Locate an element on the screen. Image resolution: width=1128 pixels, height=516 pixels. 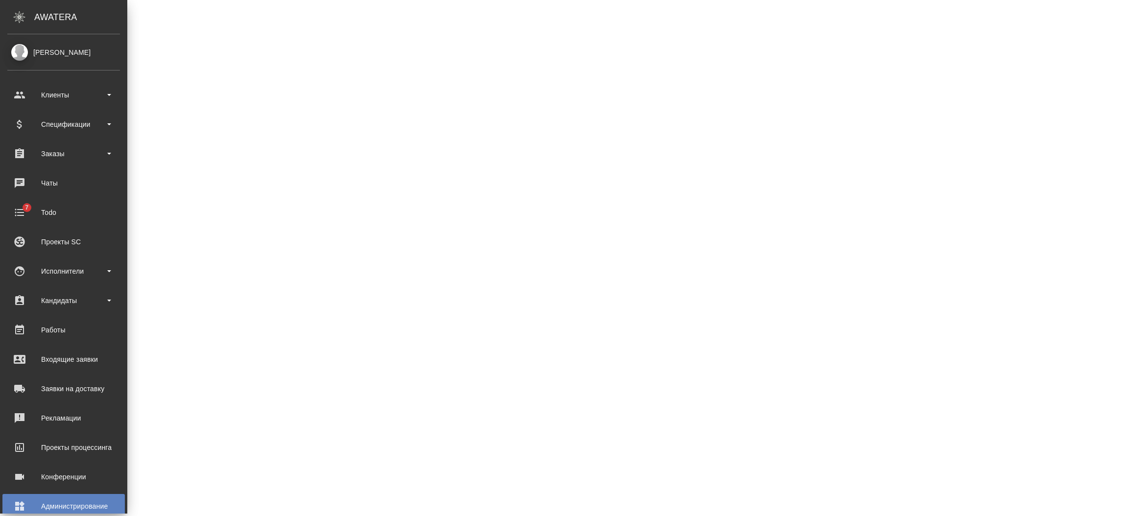
div: Проекты SC is located at coordinates (64, 242).